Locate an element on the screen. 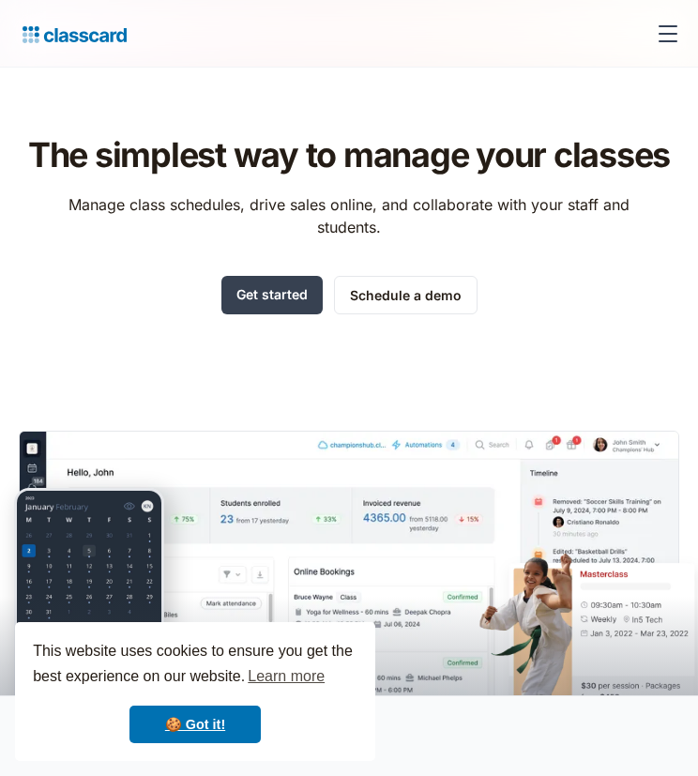 Image resolution: width=698 pixels, height=776 pixels. a: home is located at coordinates (70, 34).